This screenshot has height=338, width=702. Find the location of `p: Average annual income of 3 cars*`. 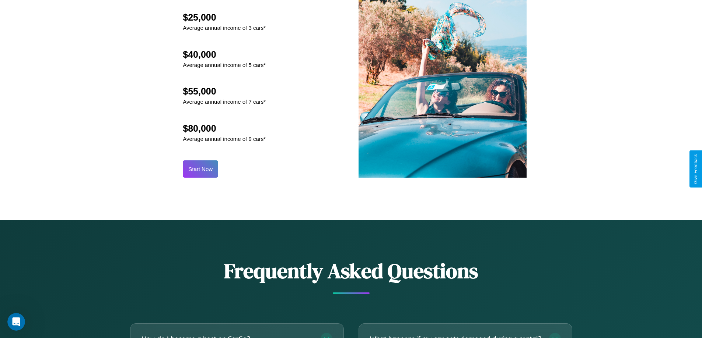

p: Average annual income of 3 cars* is located at coordinates (224, 28).